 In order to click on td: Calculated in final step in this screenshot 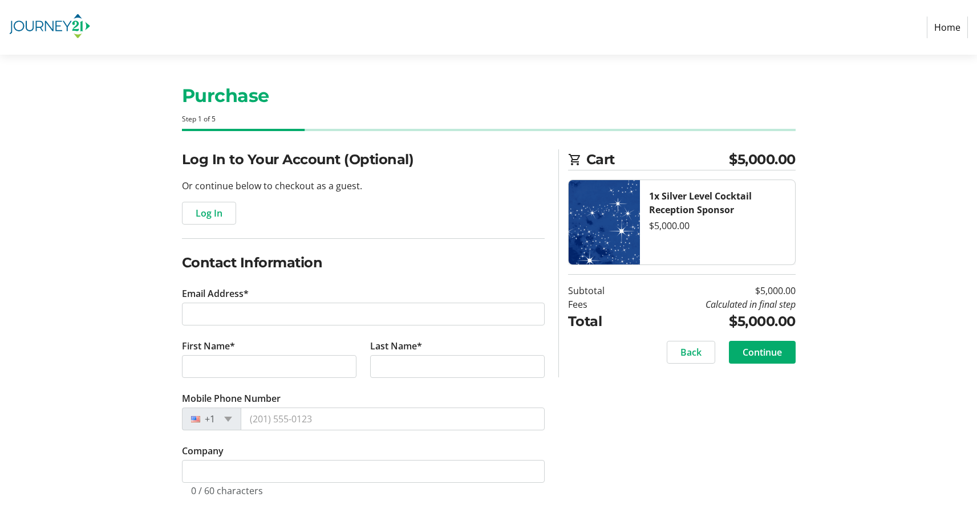, I will do `click(715, 305)`.